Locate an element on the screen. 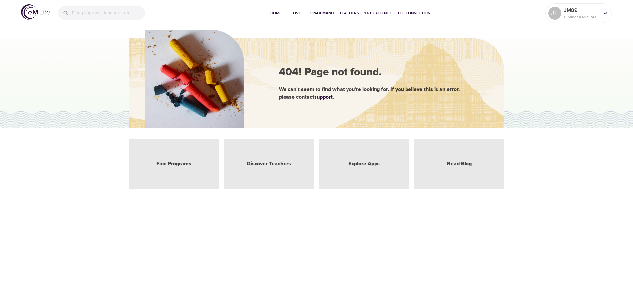 Image resolution: width=633 pixels, height=300 pixels. a: Discover Teachers is located at coordinates (269, 164).